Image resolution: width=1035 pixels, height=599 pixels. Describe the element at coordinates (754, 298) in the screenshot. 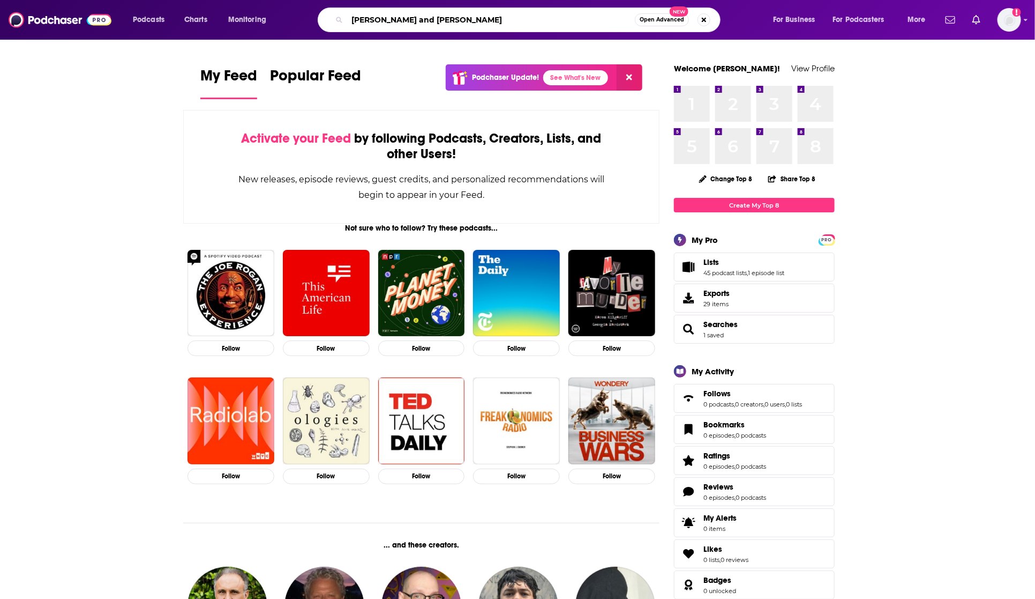

I see `a: Exports` at that location.